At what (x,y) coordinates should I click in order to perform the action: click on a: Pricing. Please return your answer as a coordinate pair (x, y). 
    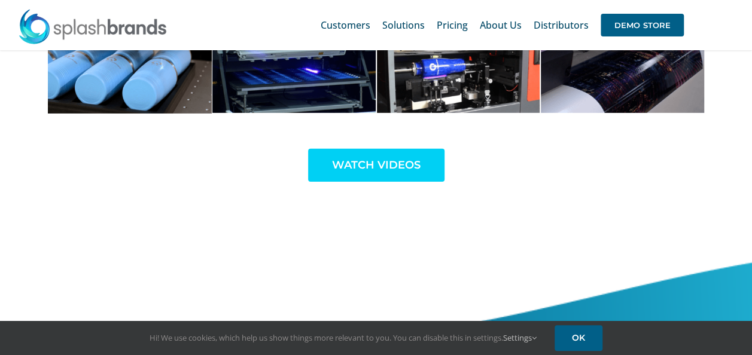
    Looking at the image, I should click on (452, 25).